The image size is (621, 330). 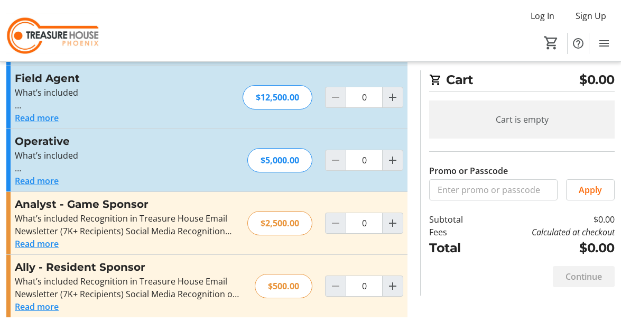 I want to click on h3: Ally - Resident Sponsor, so click(x=128, y=267).